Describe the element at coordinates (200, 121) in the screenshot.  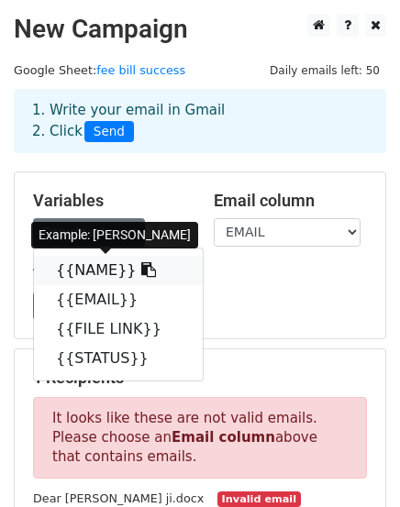
I see `div: 1. Write your email in Gmail 2. Click` at that location.